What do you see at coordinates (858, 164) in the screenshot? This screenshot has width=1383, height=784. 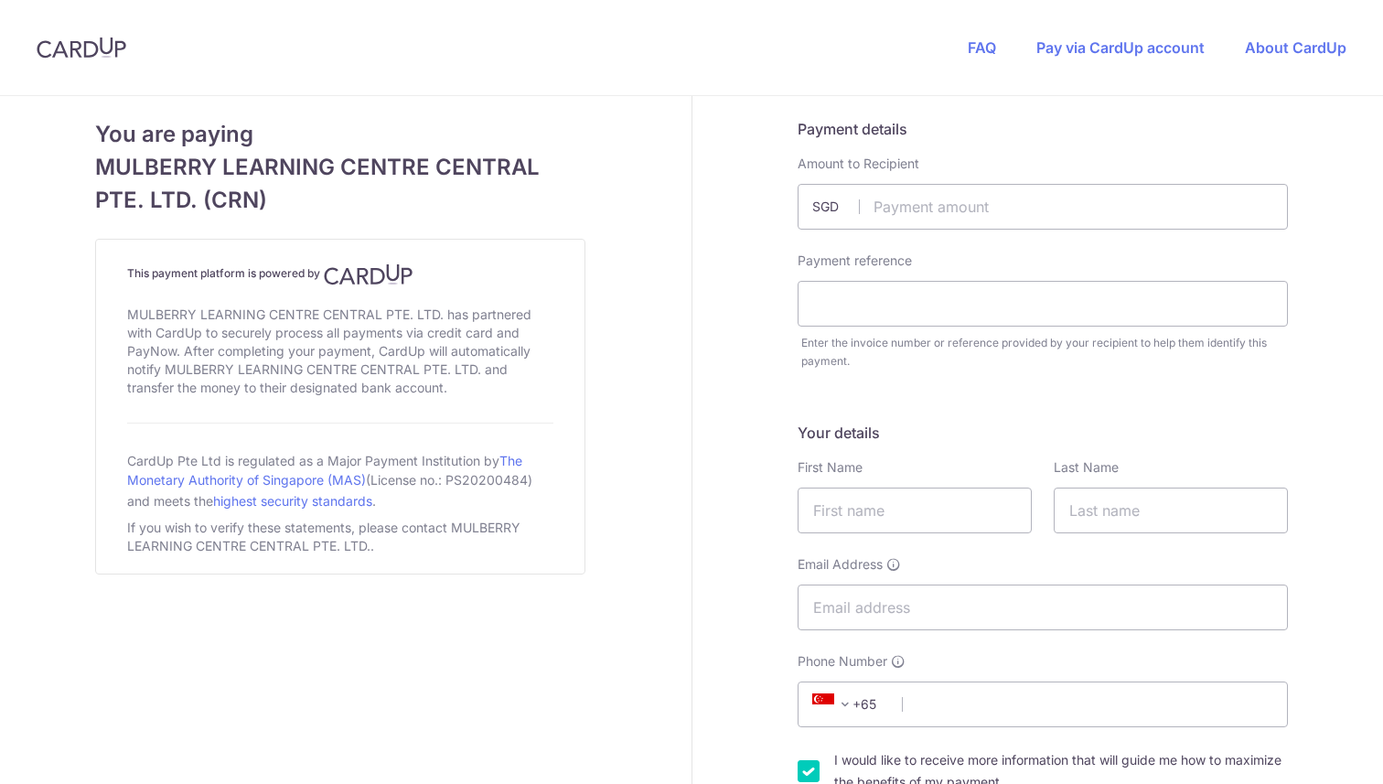 I see `label: Amount to Recipient` at bounding box center [858, 164].